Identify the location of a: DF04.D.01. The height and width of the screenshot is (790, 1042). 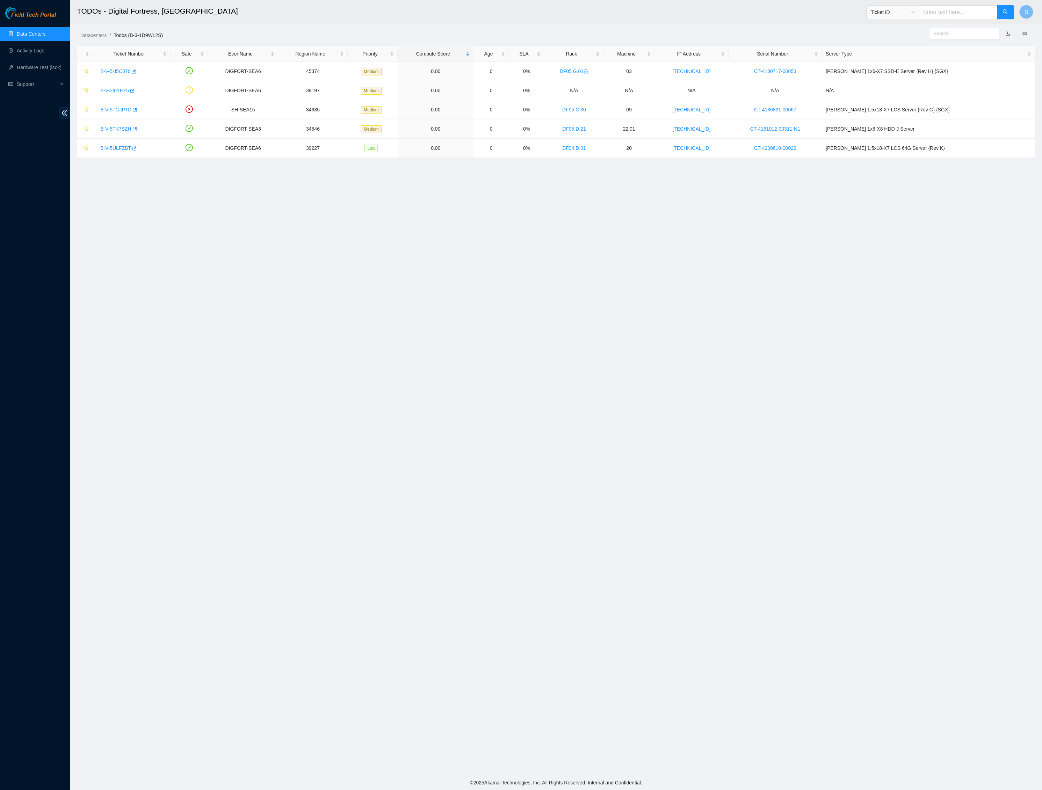
(574, 148).